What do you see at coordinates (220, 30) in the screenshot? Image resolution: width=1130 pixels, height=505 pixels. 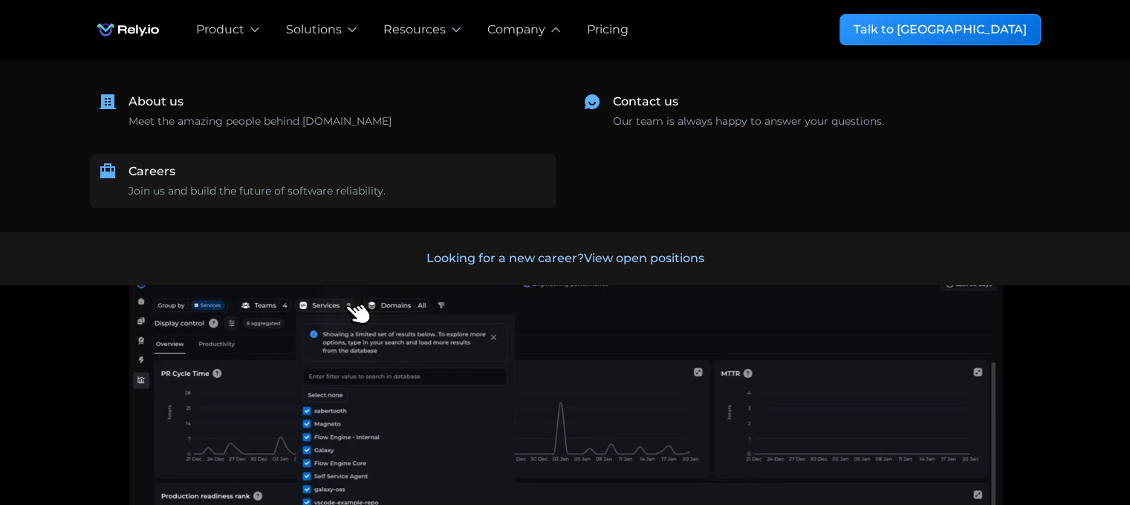 I see `div: Product` at bounding box center [220, 30].